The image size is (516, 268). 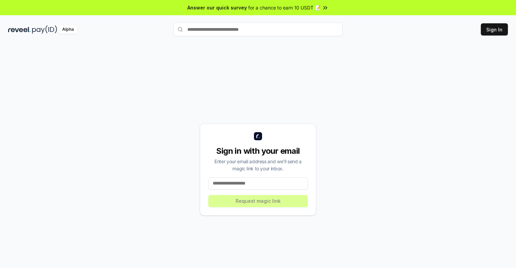 I want to click on img: reveel_dark, so click(x=19, y=29).